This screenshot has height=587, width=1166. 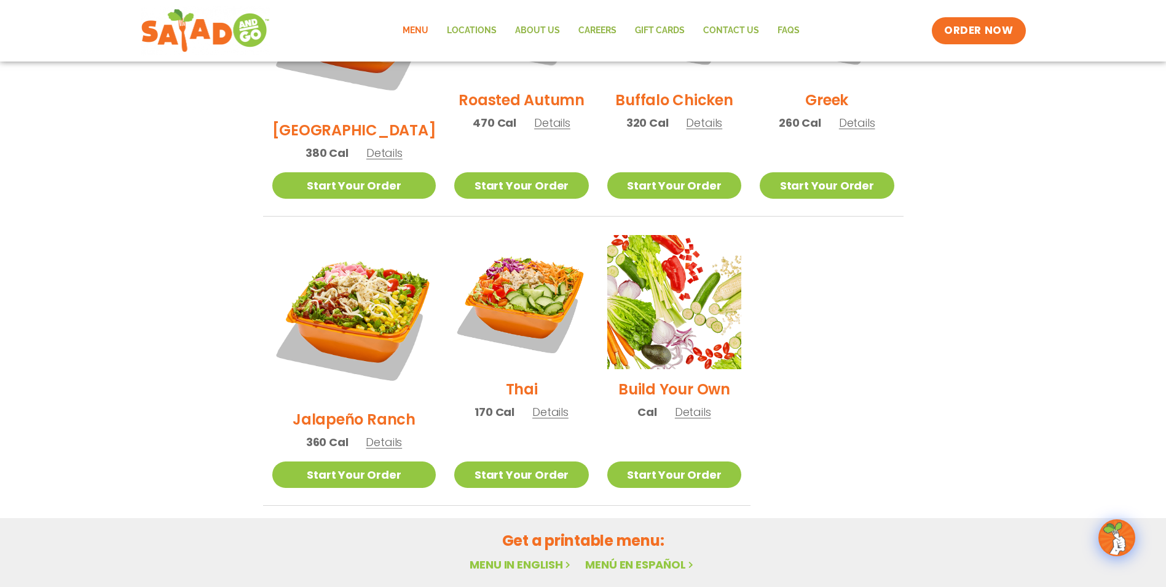 What do you see at coordinates (1117, 537) in the screenshot?
I see `img: wpChatIcon` at bounding box center [1117, 537].